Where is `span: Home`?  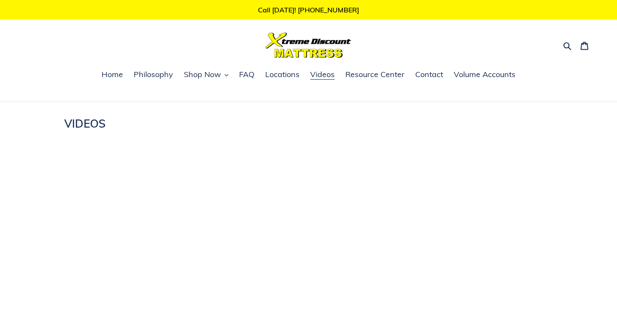 span: Home is located at coordinates (112, 74).